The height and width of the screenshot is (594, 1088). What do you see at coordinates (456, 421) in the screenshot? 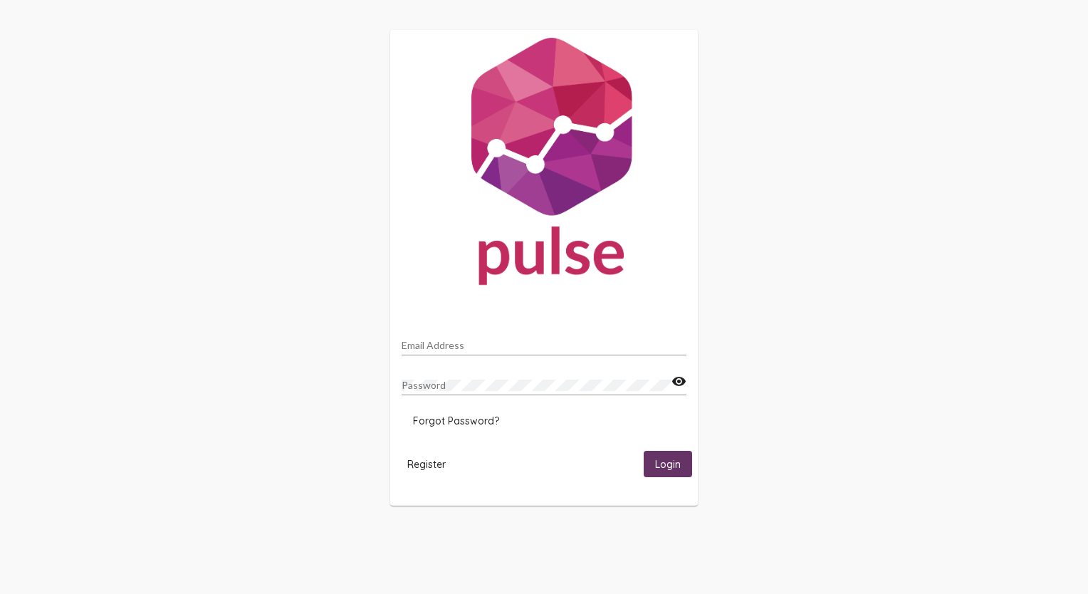
I see `span: Forgot Password?` at bounding box center [456, 421].